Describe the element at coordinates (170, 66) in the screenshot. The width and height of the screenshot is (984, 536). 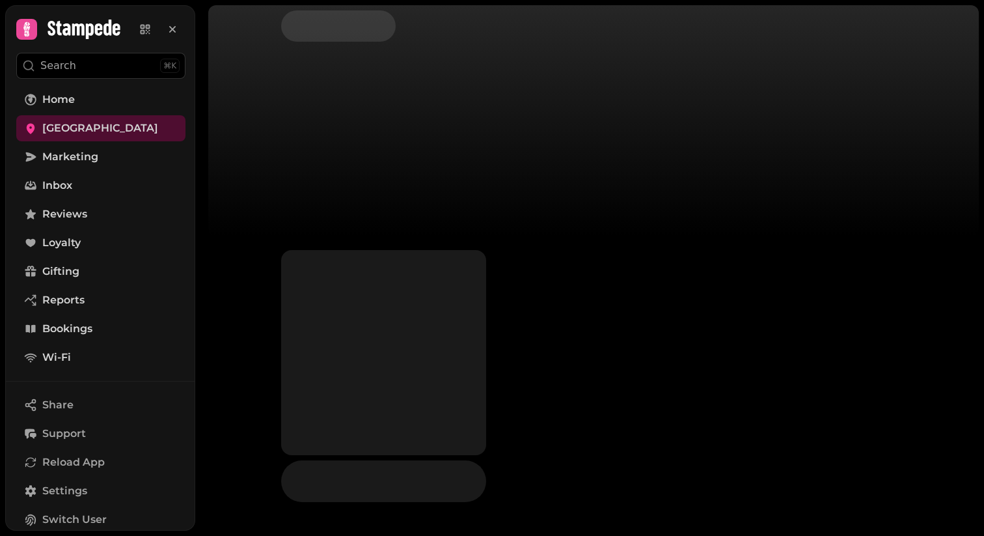
I see `div: ⌘K` at that location.